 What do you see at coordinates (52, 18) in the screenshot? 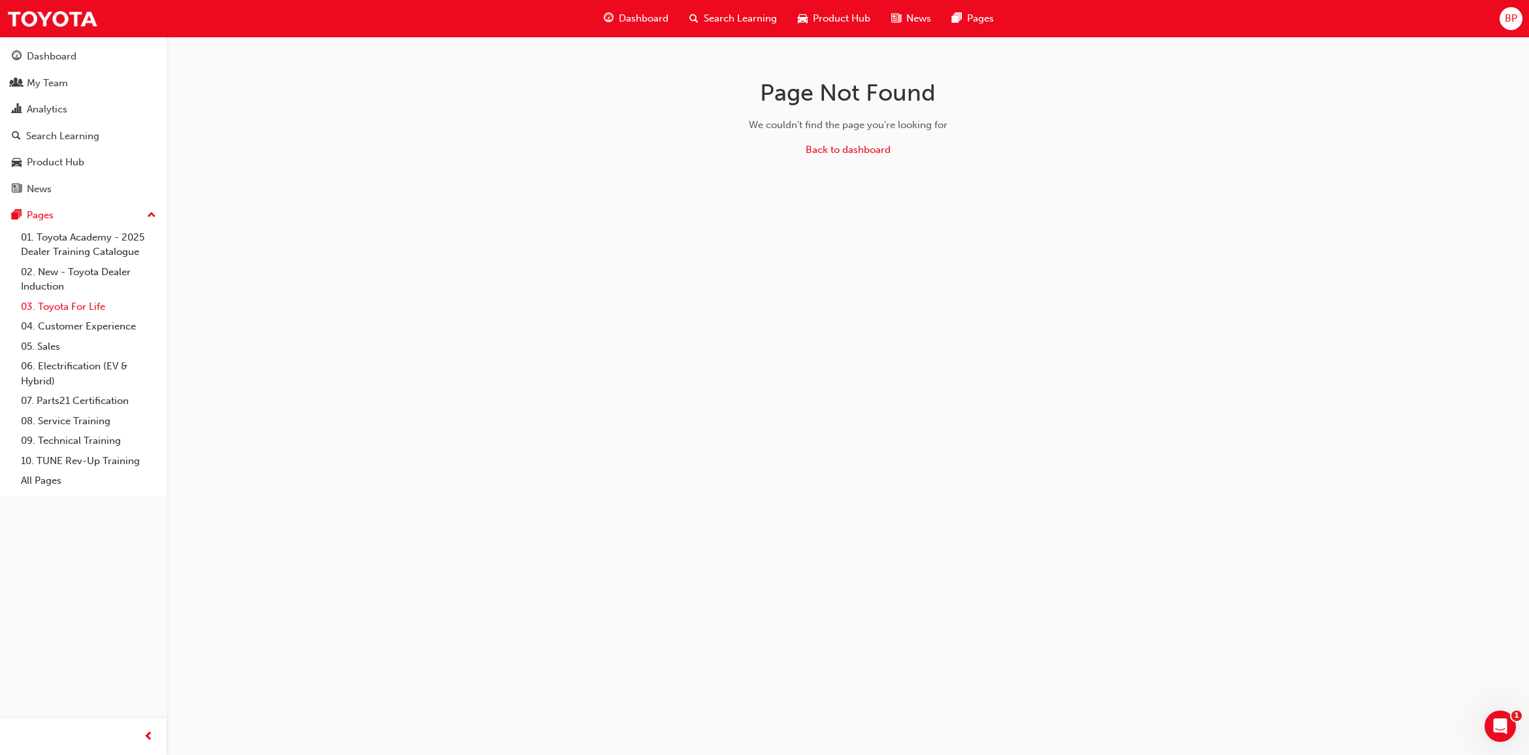
I see `a: Trak` at bounding box center [52, 18].